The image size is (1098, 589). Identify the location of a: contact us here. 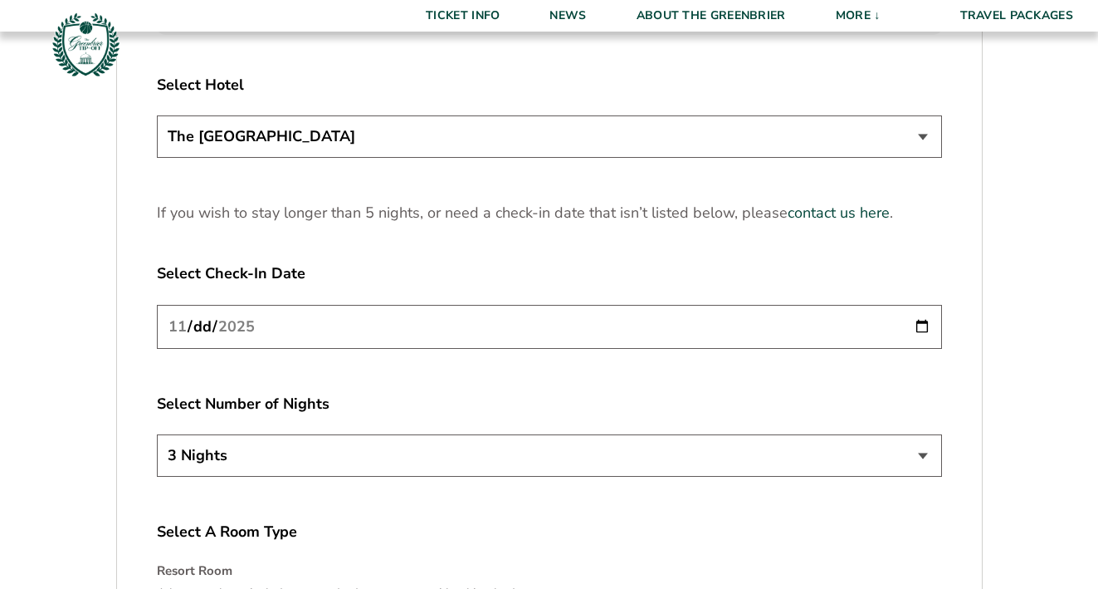
(838, 213).